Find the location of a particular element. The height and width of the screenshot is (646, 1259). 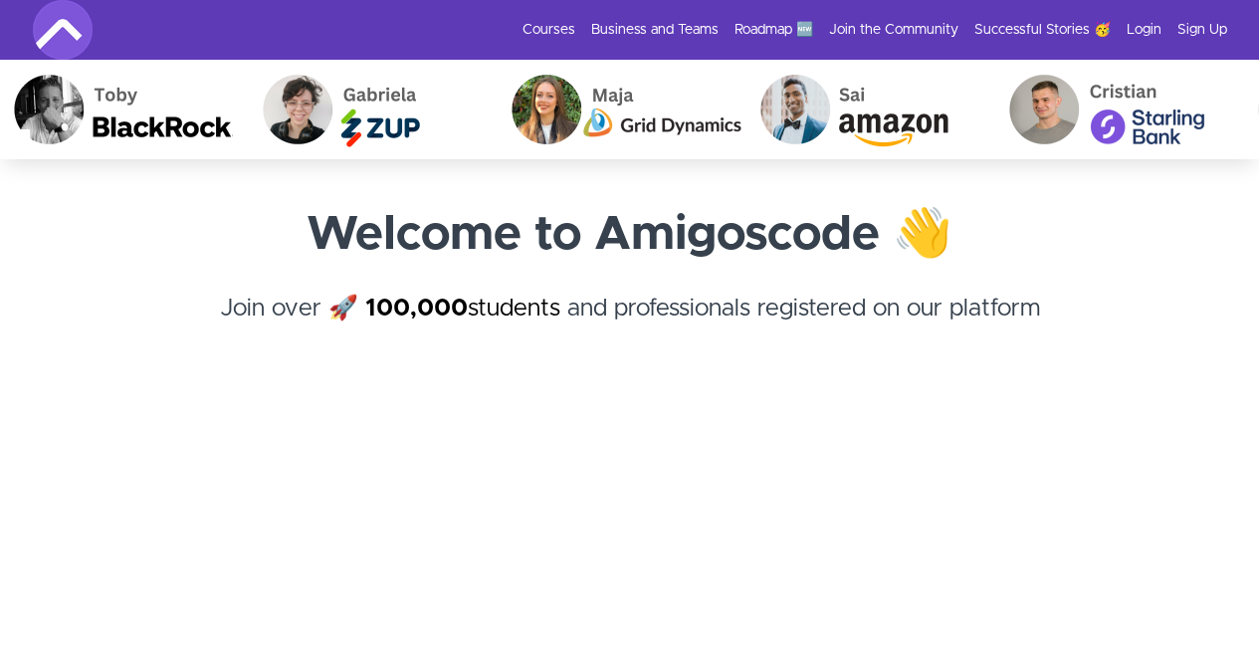

a: Sign Up is located at coordinates (1203, 30).